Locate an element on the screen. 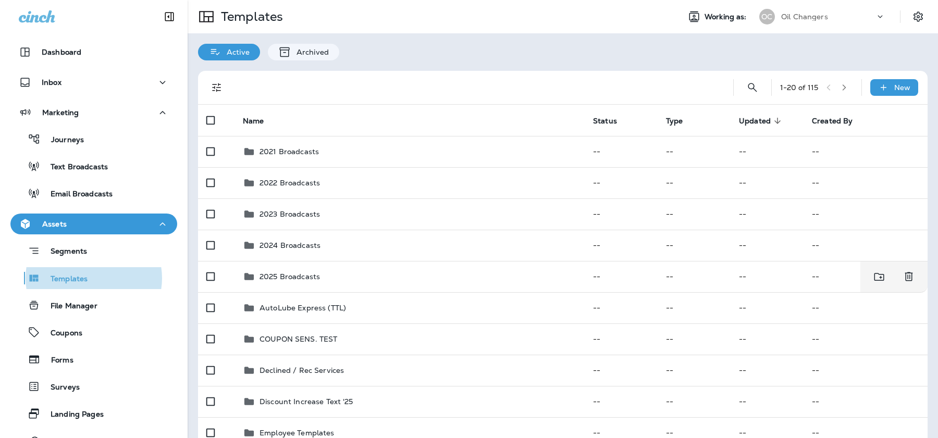 The image size is (938, 438). button: Surveys is located at coordinates (94, 387).